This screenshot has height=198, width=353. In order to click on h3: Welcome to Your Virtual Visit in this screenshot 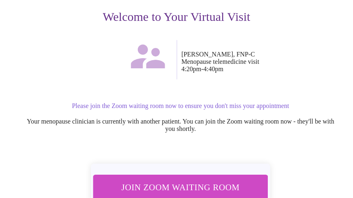, I will do `click(177, 17)`.